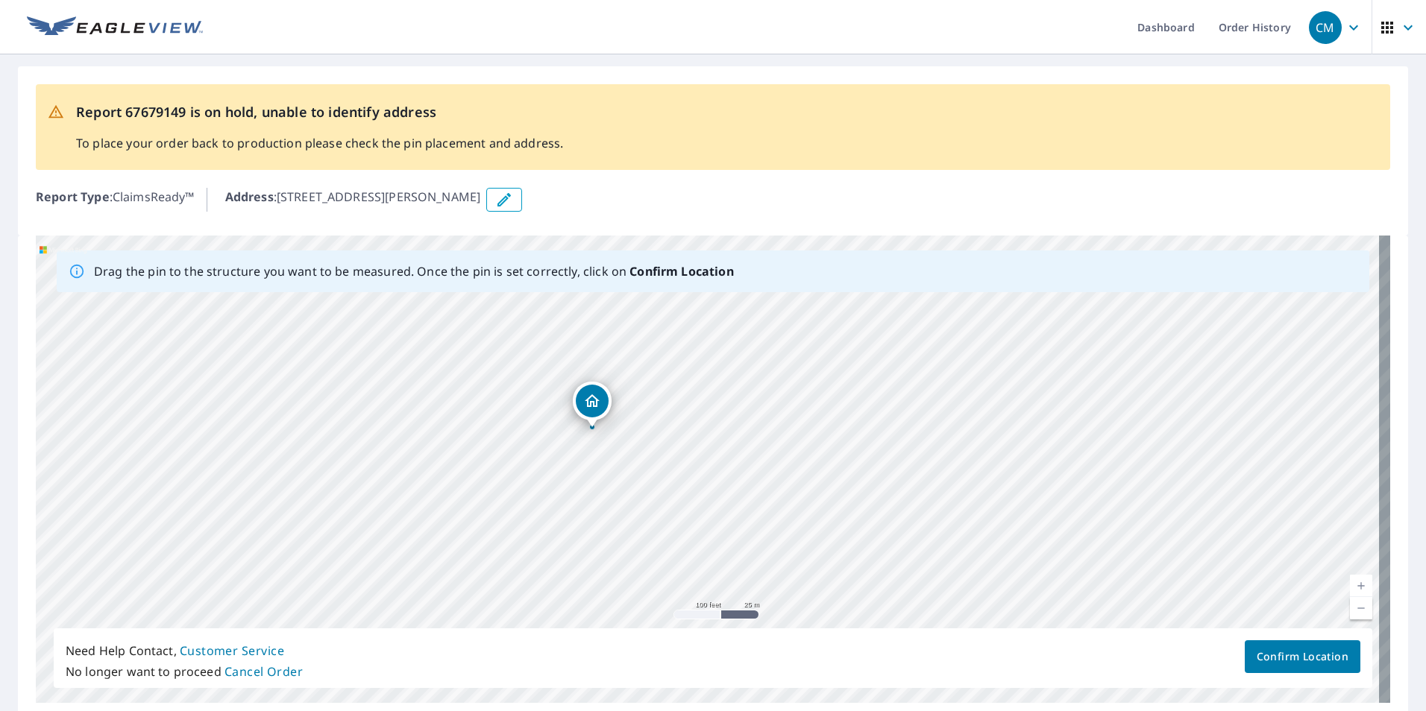 Image resolution: width=1426 pixels, height=711 pixels. I want to click on b: Address, so click(249, 197).